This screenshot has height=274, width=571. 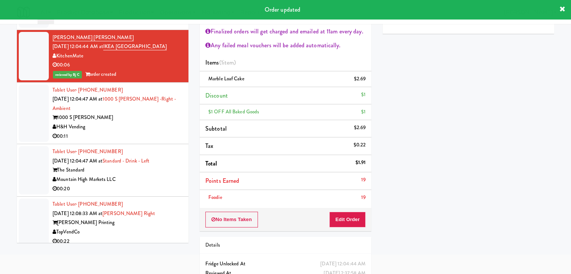 What do you see at coordinates (282, 9) in the screenshot?
I see `span: Order updated` at bounding box center [282, 9].